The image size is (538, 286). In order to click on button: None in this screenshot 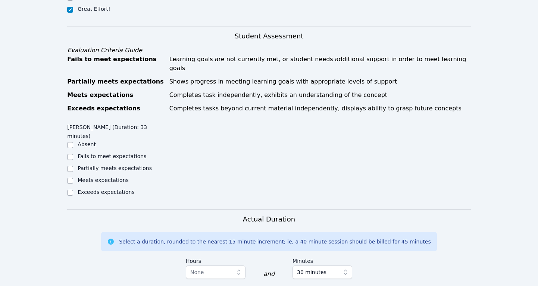, I will do `click(216, 272)`.